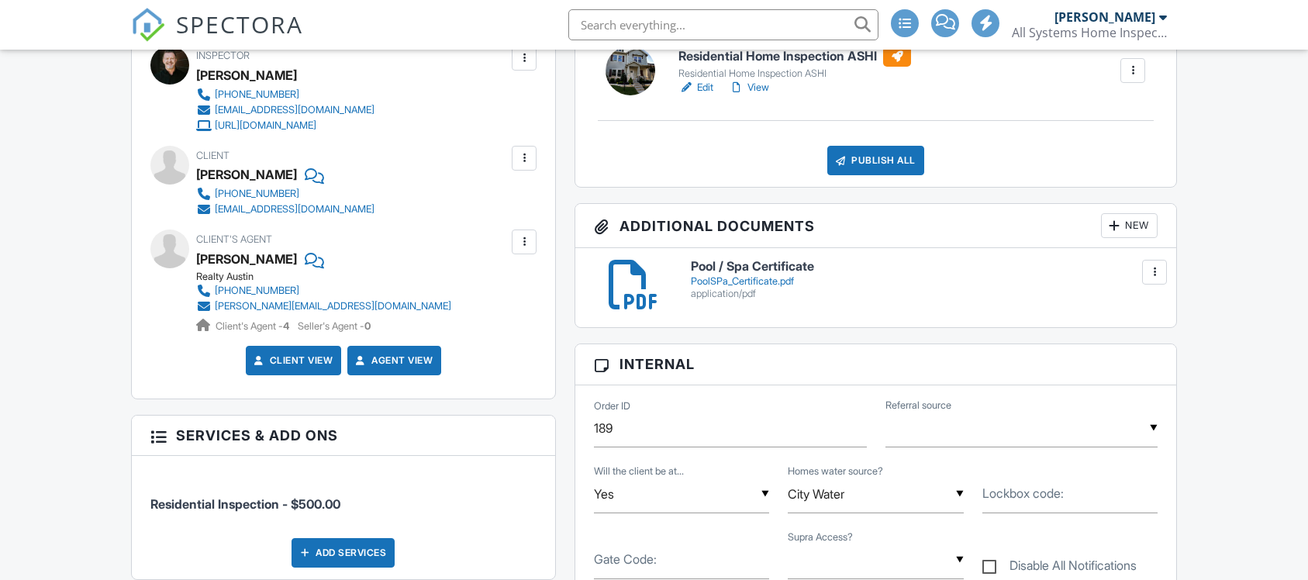 This screenshot has width=1308, height=580. I want to click on a: Residential Home Inspection ASHI Residential Home Inspection ASHI, so click(795, 64).